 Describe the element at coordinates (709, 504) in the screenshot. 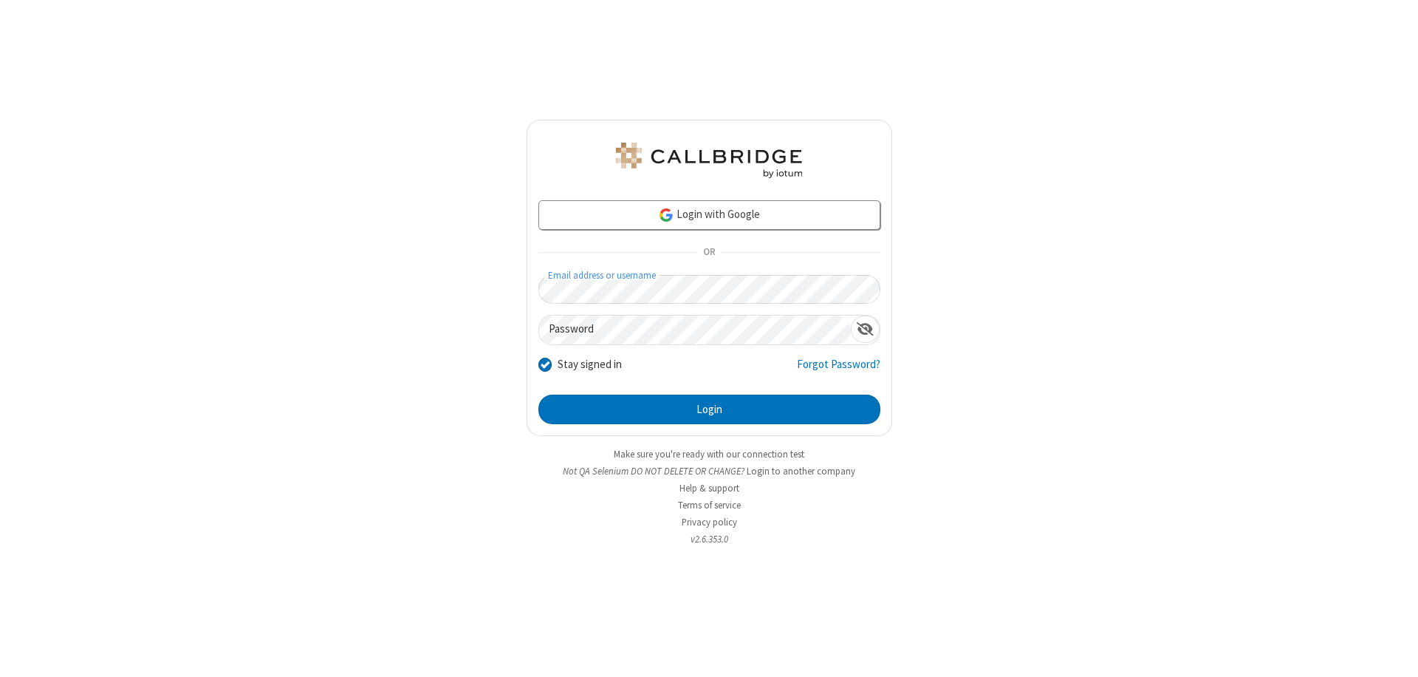

I see `a: Terms of service` at that location.